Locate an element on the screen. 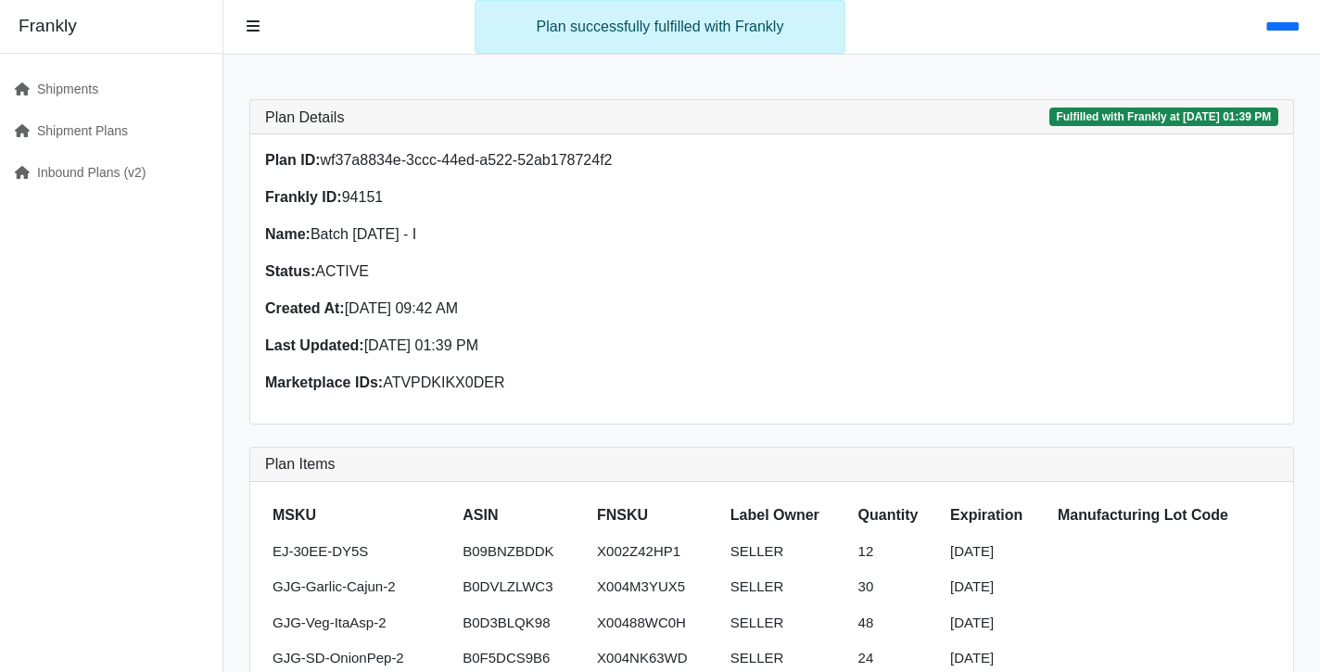 Image resolution: width=1320 pixels, height=672 pixels. strong: Created At: is located at coordinates (305, 308).